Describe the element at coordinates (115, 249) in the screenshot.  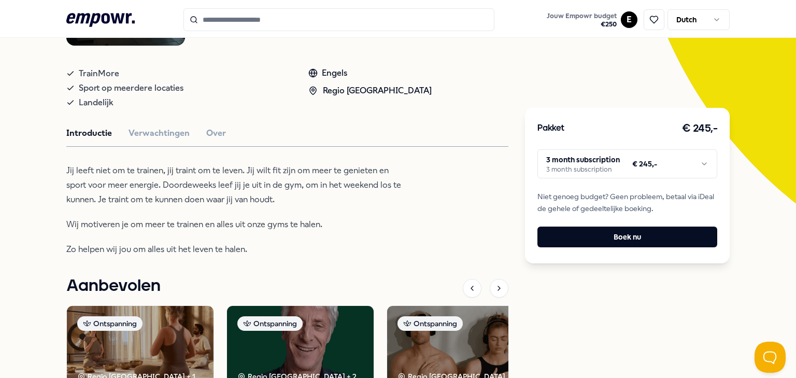
I see `span: Zo helpen wij jou om alles` at that location.